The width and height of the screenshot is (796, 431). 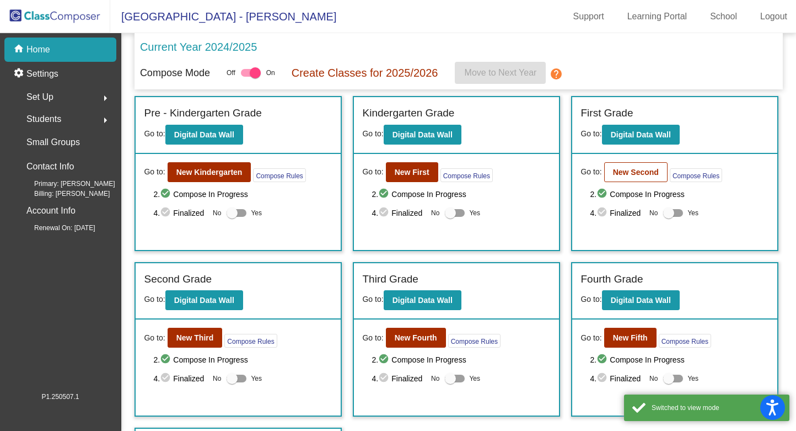 I want to click on b: New Third, so click(x=195, y=338).